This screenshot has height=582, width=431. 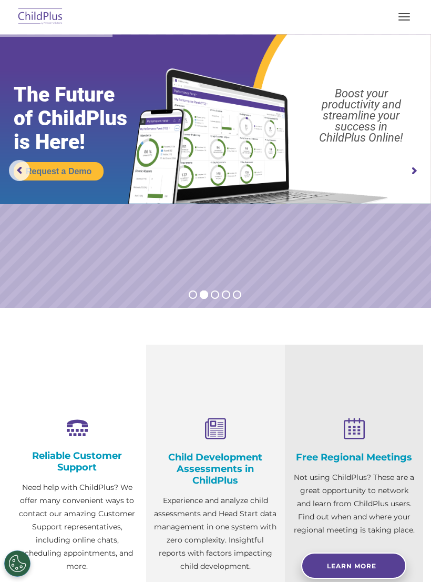 What do you see at coordinates (40, 17) in the screenshot?
I see `img: ChildPlus by Procare Solutions` at bounding box center [40, 17].